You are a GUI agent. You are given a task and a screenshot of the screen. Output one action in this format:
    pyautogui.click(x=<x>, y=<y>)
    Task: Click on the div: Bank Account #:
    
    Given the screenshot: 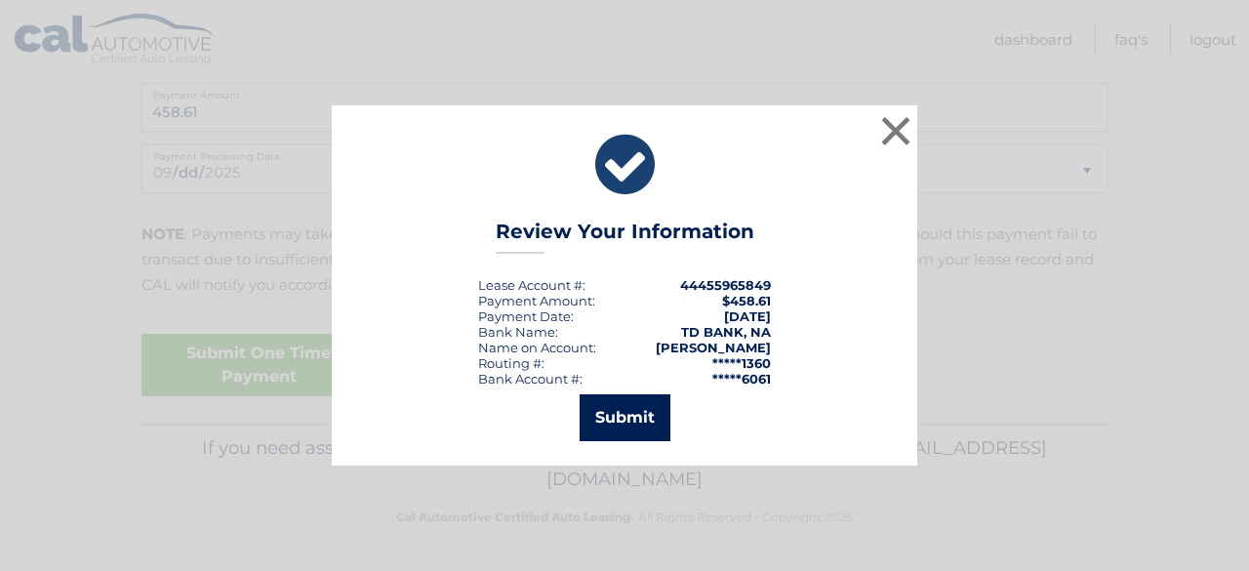 What is the action you would take?
    pyautogui.click(x=530, y=379)
    